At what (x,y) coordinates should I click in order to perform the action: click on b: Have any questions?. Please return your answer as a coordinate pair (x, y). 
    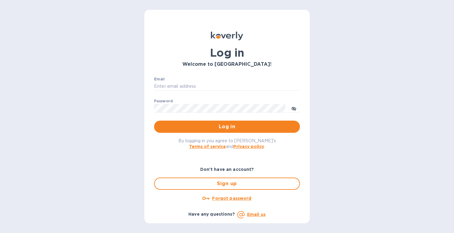
    Looking at the image, I should click on (212, 214).